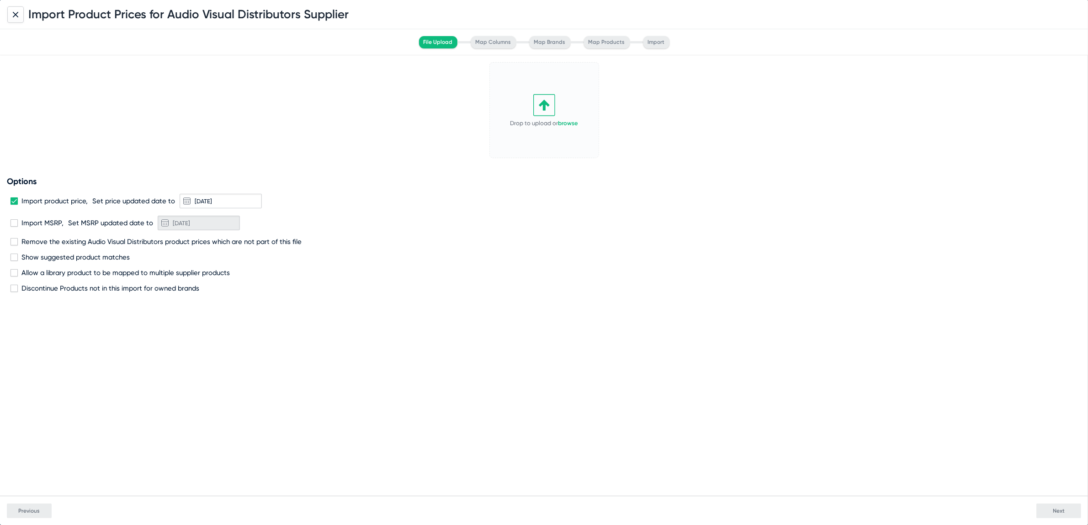 The height and width of the screenshot is (525, 1088). What do you see at coordinates (1059, 511) in the screenshot?
I see `button: Next` at bounding box center [1059, 511].